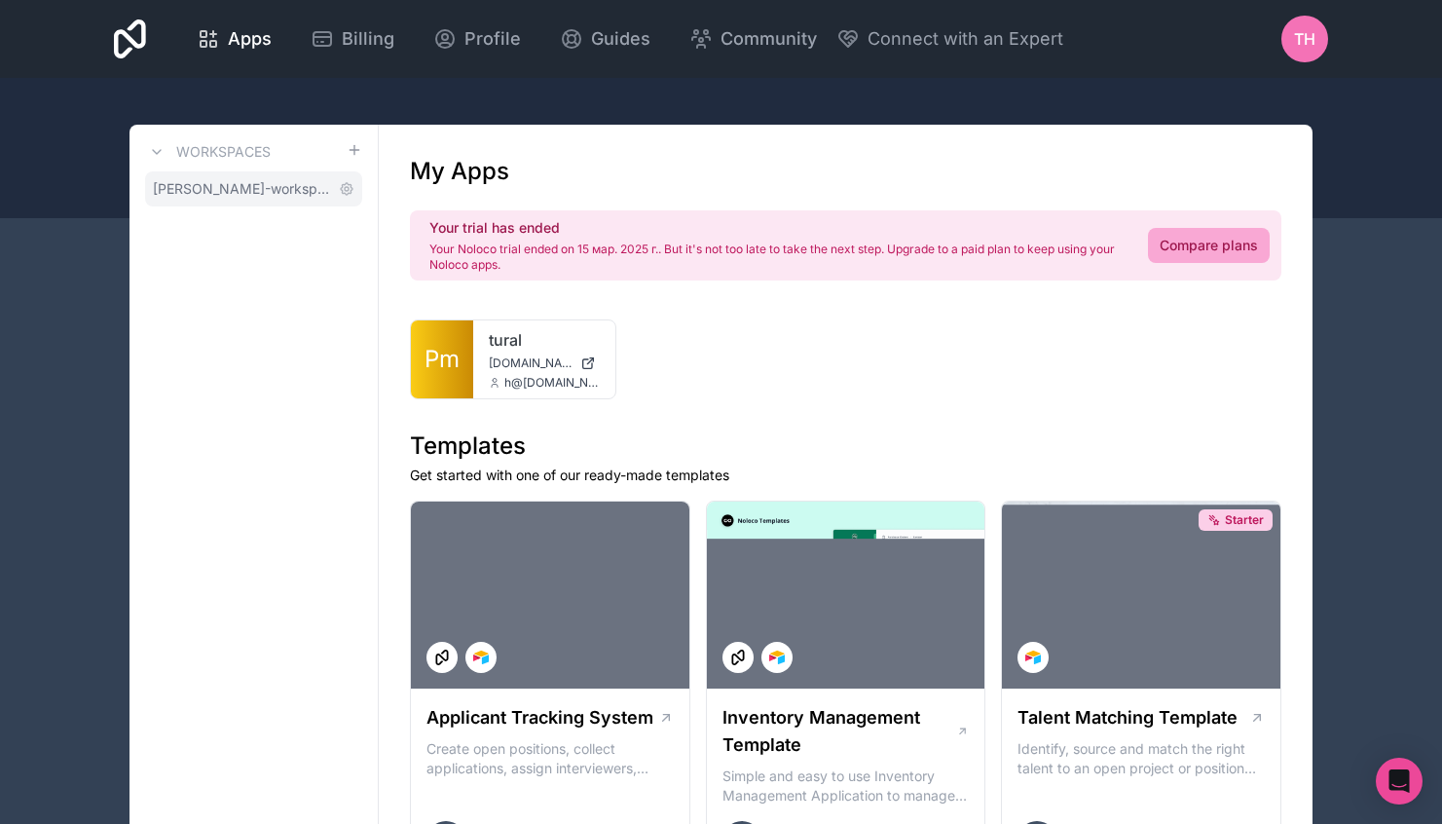  I want to click on p: Your Noloco trial ended on 15 мар. 2025 г.. But it's not too late to take the next step. Upgrade ..., so click(777, 257).